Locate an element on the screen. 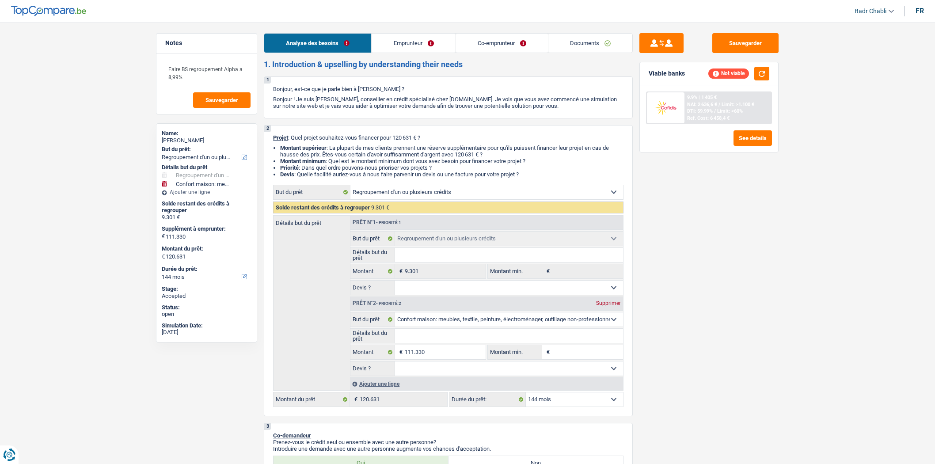 The image size is (935, 464). label: Montant du prêt: is located at coordinates (205, 249).